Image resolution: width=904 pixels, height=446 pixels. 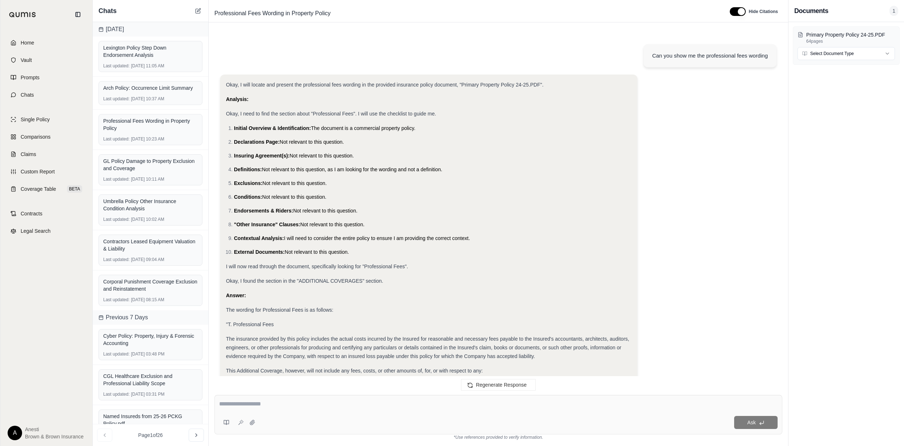 I want to click on a: Legal Search, so click(x=46, y=231).